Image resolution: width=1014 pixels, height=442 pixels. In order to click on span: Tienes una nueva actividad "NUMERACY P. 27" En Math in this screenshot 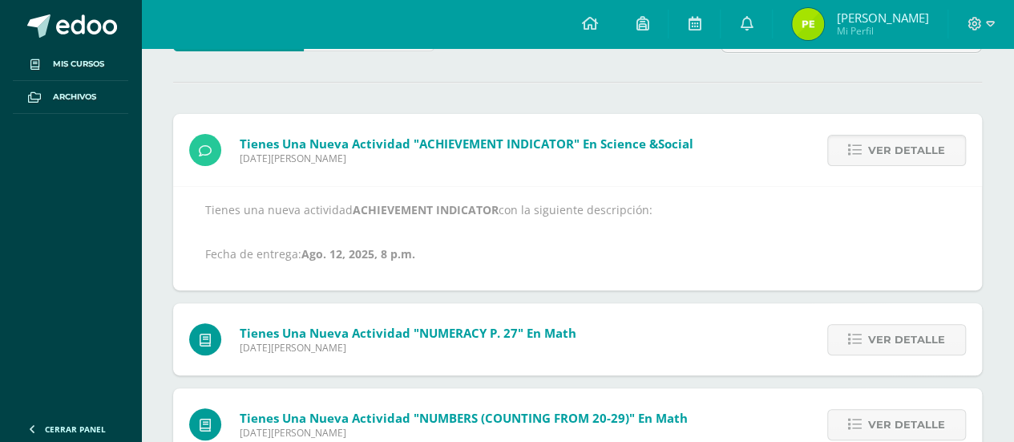, I will do `click(408, 333)`.